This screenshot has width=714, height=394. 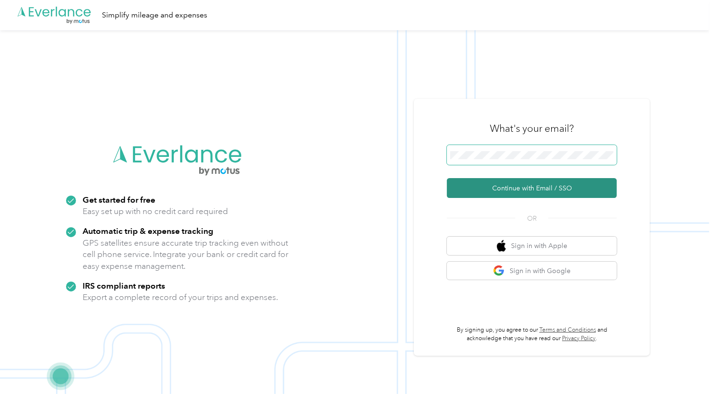 I want to click on span: OR, so click(x=532, y=218).